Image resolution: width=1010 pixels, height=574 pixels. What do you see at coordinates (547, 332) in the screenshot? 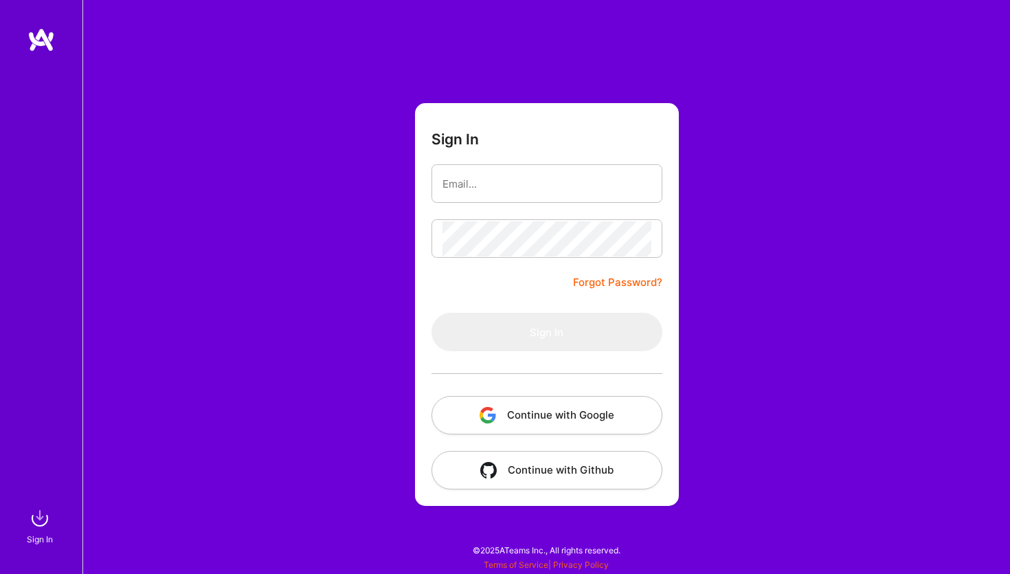
I see `button: Sign In` at bounding box center [547, 332].